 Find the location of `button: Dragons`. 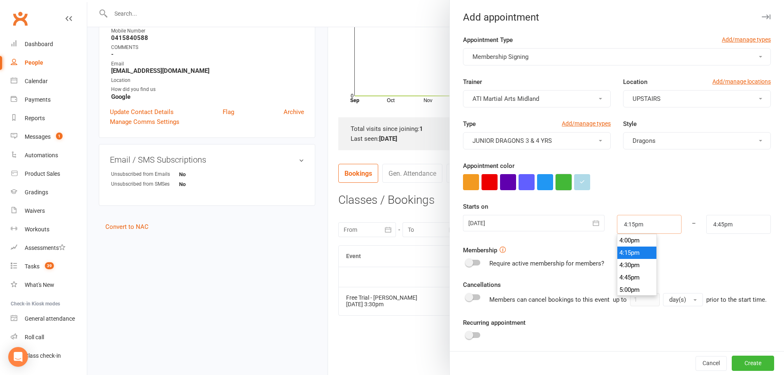

button: Dragons is located at coordinates (697, 141).